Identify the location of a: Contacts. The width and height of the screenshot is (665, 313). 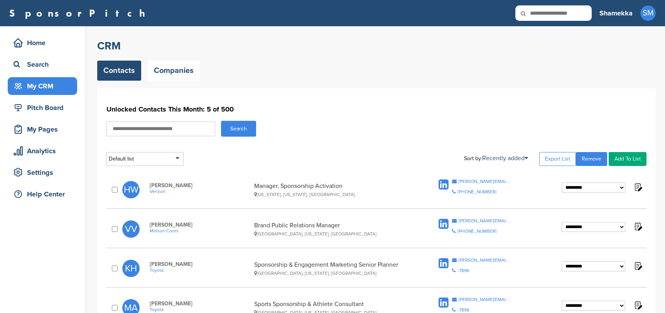
(119, 71).